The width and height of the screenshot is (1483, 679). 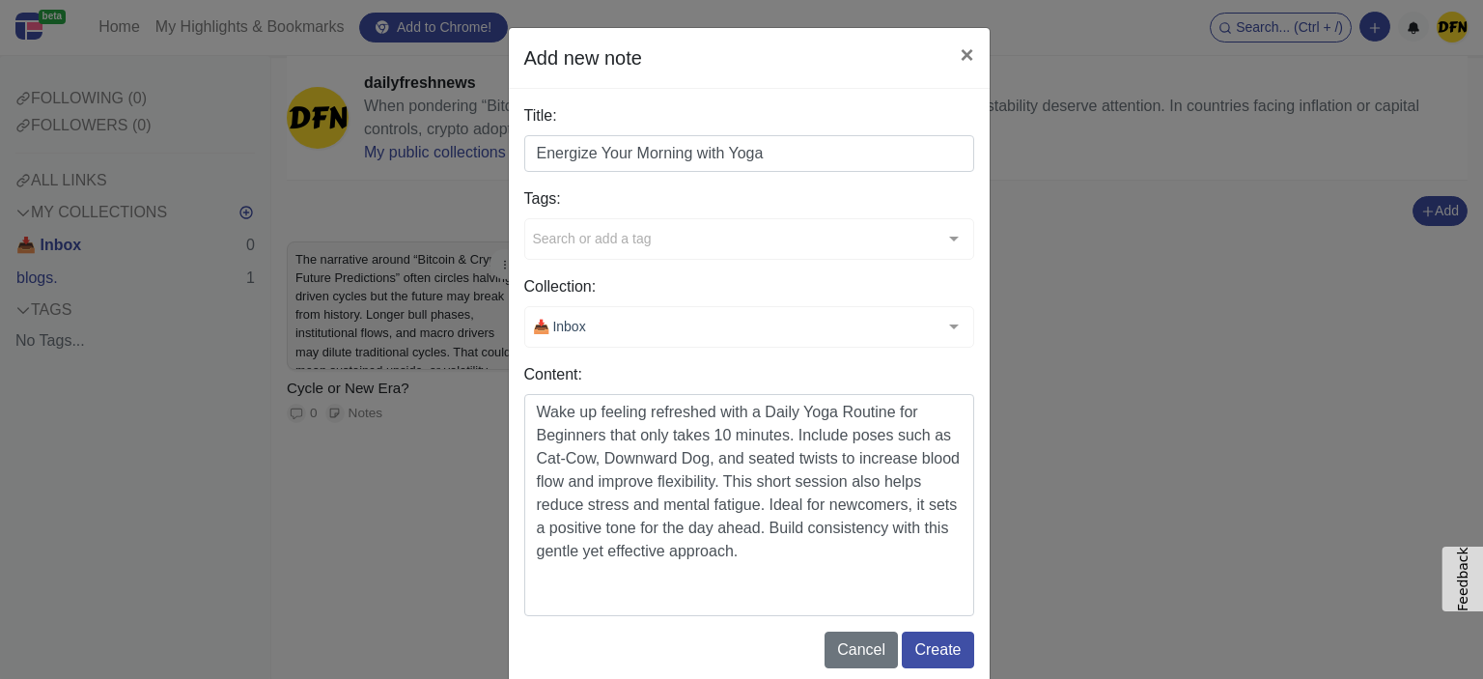 What do you see at coordinates (966, 55) in the screenshot?
I see `button: Close` at bounding box center [966, 55].